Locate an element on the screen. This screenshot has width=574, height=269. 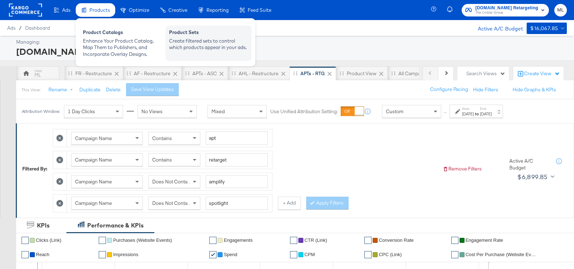
span: Purchases (Website Events) is located at coordinates (142, 240).